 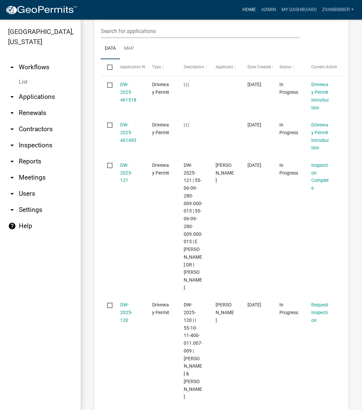 What do you see at coordinates (193, 226) in the screenshot?
I see `span: DW-2025-121 | 55-06-09-280-009.000-015 | 55-06-09-280-009.000-015 | E ROSELYN DR | BURNSIDE WYATT` at bounding box center [193, 226].